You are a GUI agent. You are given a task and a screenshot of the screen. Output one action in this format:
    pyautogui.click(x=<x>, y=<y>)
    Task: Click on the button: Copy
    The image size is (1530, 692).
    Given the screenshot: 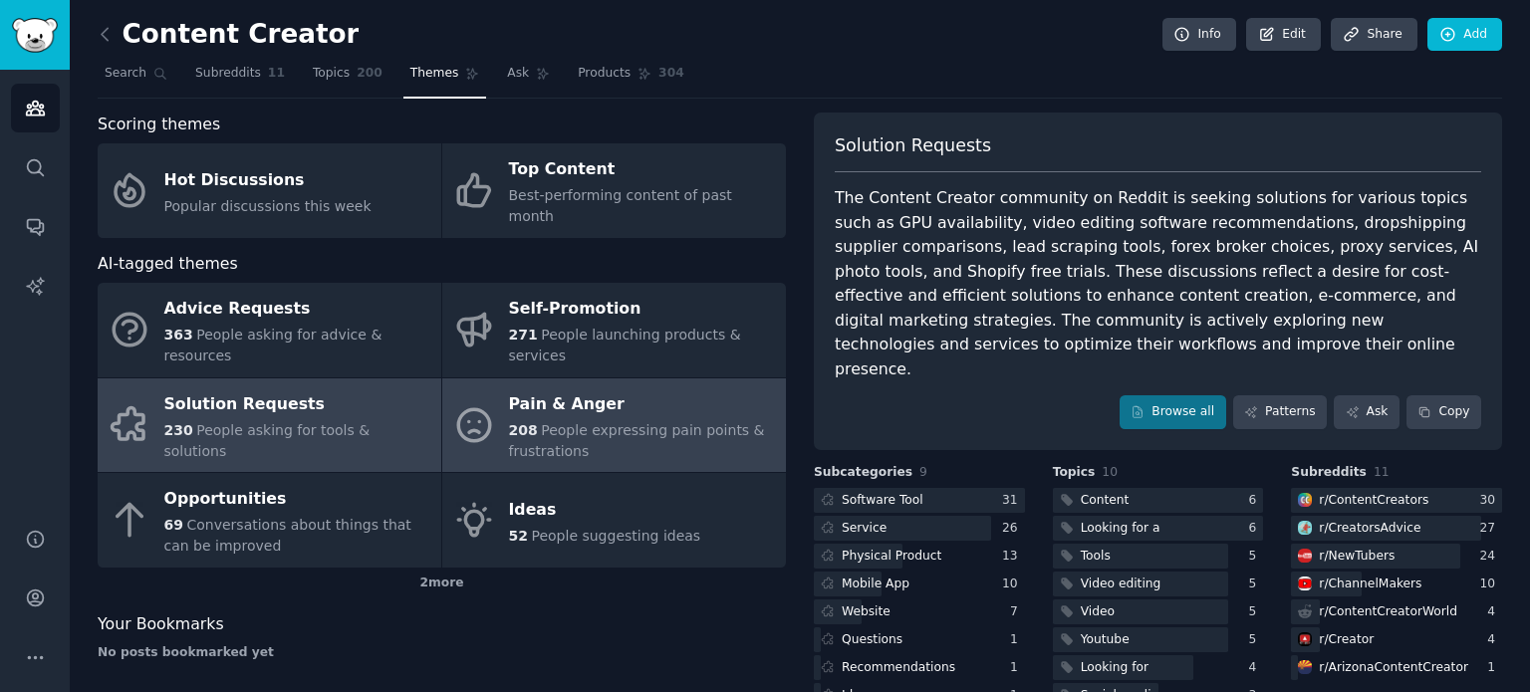 What is the action you would take?
    pyautogui.click(x=1443, y=412)
    